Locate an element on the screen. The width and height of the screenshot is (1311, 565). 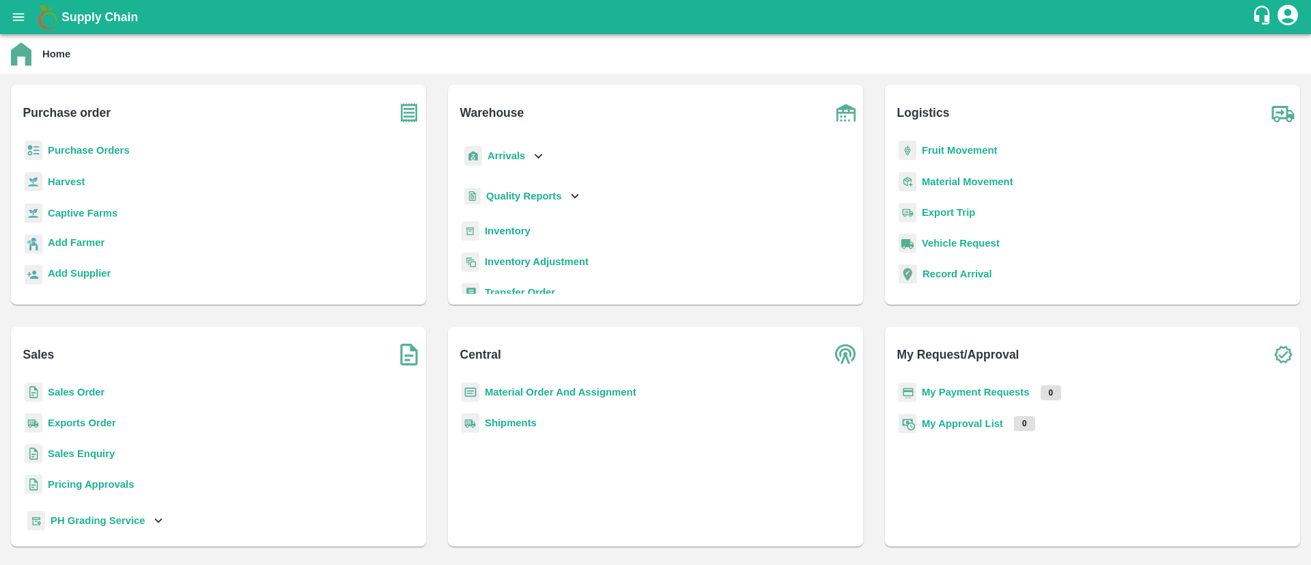
img: reciept is located at coordinates (33, 150).